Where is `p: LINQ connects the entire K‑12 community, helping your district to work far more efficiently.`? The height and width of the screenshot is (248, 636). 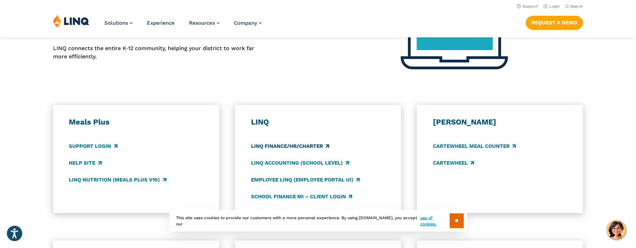 p: LINQ connects the entire K‑12 community, helping your district to work far more efficiently. is located at coordinates (159, 52).